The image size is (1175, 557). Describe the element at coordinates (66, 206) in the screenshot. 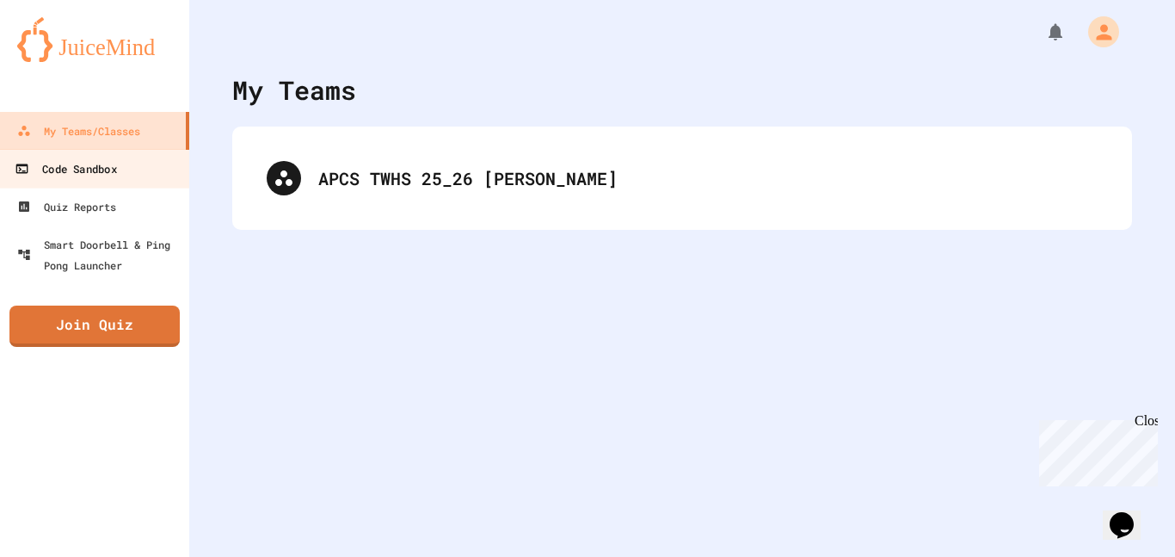

I see `div: Quiz Reports` at that location.